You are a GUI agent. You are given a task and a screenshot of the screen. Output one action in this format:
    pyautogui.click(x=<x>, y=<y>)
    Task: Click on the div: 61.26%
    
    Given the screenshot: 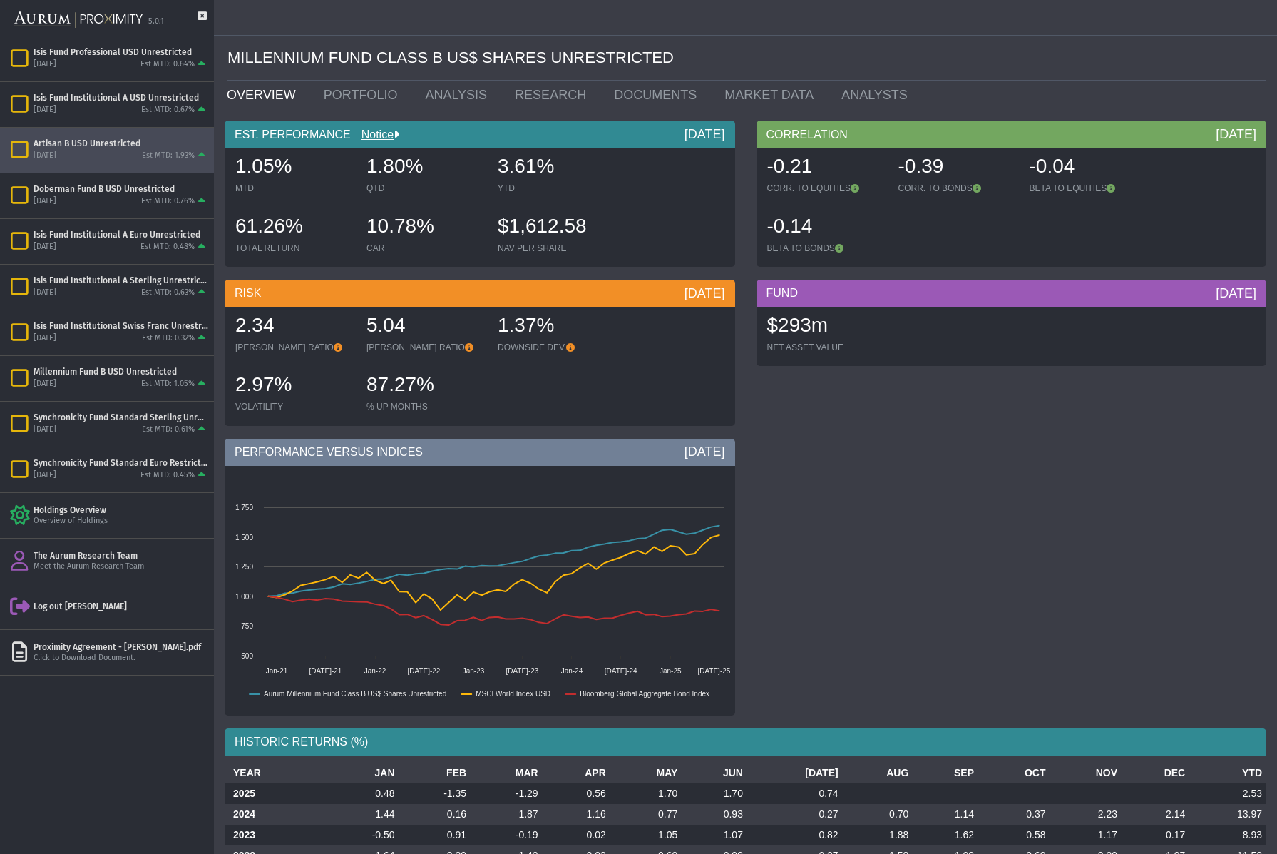 What is the action you would take?
    pyautogui.click(x=294, y=227)
    